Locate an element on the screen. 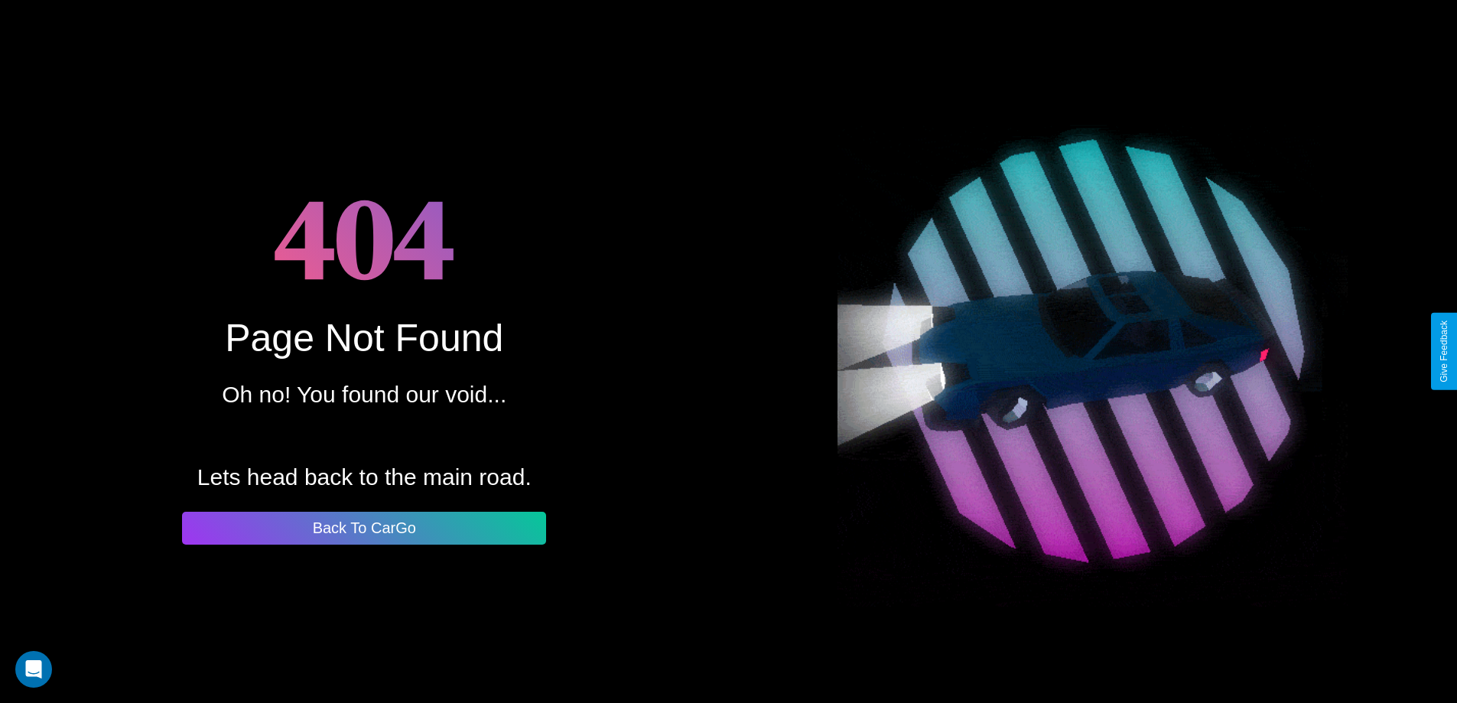  h1: 404 is located at coordinates (364, 237).